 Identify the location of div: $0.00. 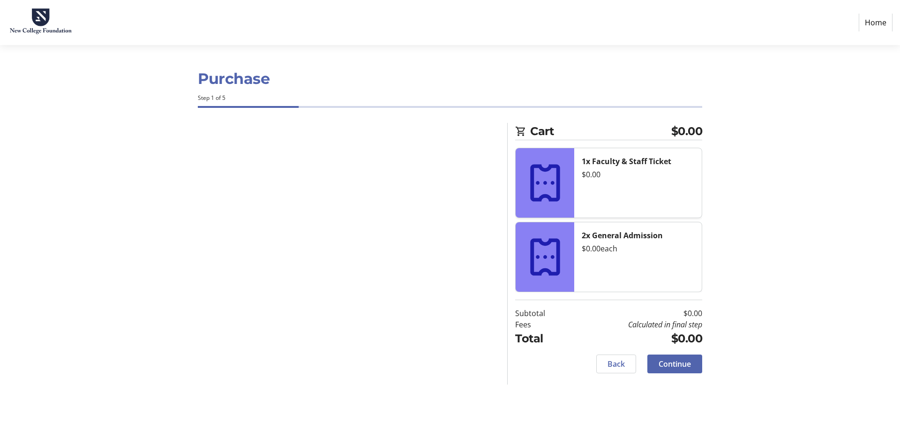
(638, 174).